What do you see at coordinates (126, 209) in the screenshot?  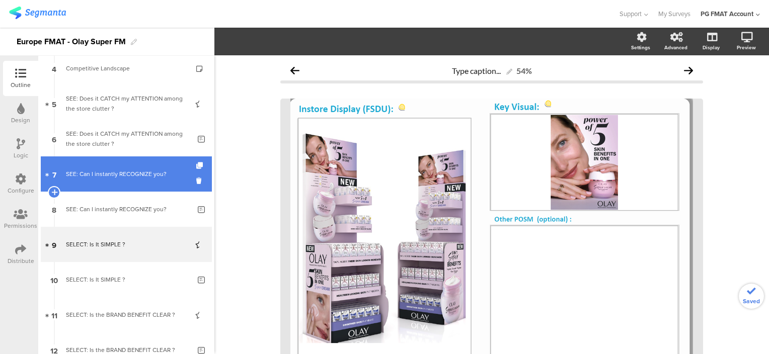 I see `a: 8 SEE: Can I instantly RECOGNIZE you?` at bounding box center [126, 209].